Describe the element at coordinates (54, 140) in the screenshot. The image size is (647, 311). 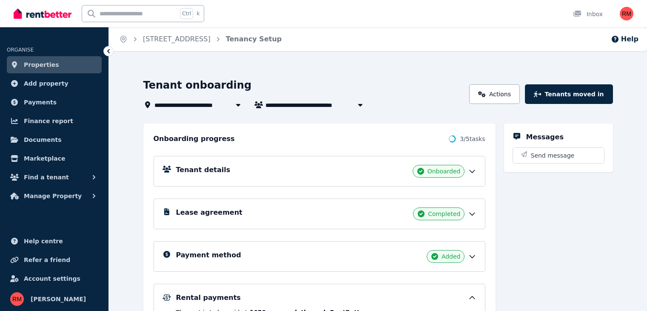
I see `a: Documents` at that location.